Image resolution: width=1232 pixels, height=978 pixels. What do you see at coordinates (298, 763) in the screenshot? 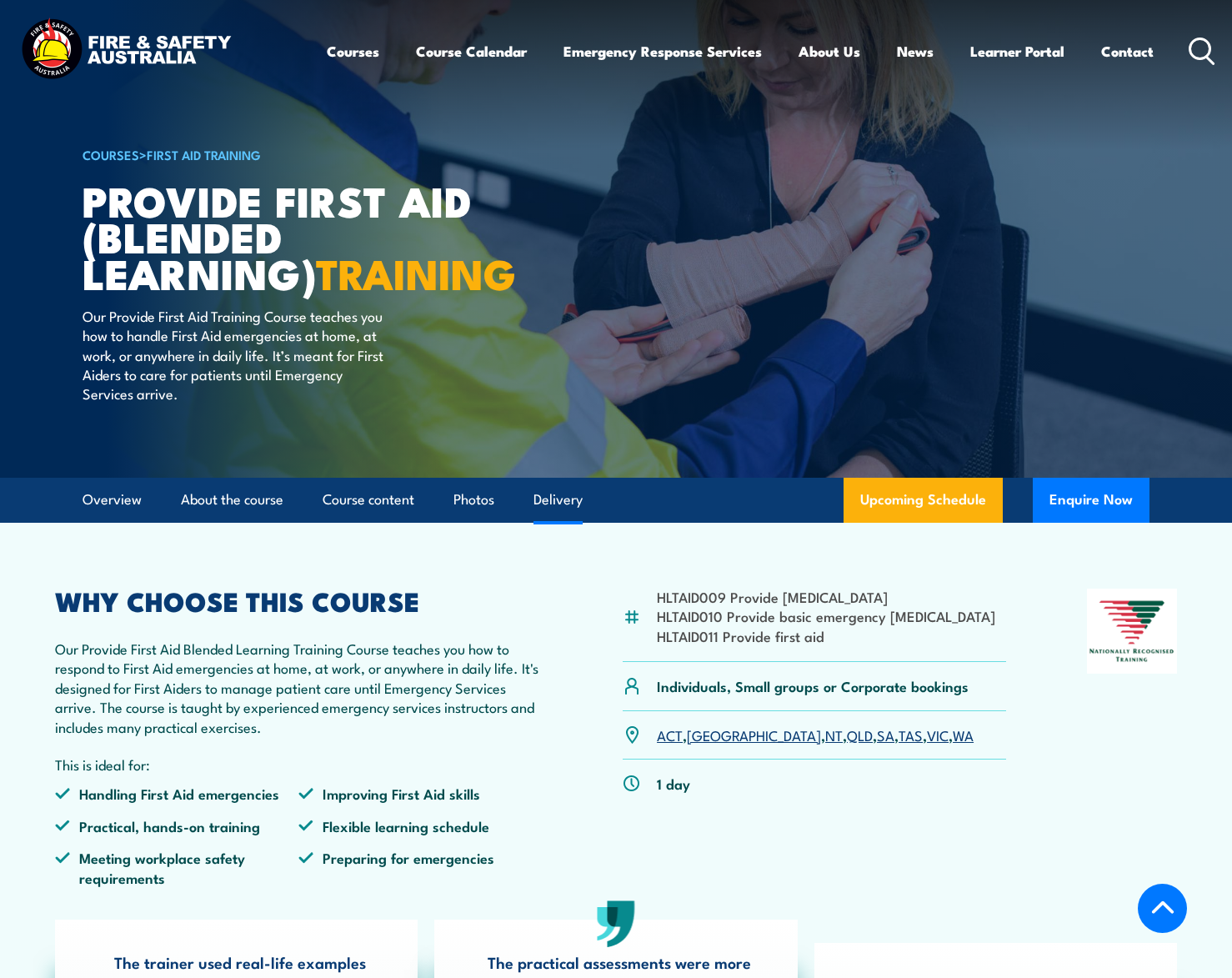
I see `p: This is ideal for:` at bounding box center [298, 763].